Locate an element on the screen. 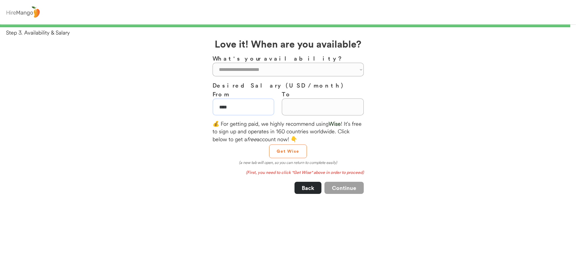 Image resolution: width=576 pixels, height=276 pixels. div: 99% is located at coordinates (288, 26).